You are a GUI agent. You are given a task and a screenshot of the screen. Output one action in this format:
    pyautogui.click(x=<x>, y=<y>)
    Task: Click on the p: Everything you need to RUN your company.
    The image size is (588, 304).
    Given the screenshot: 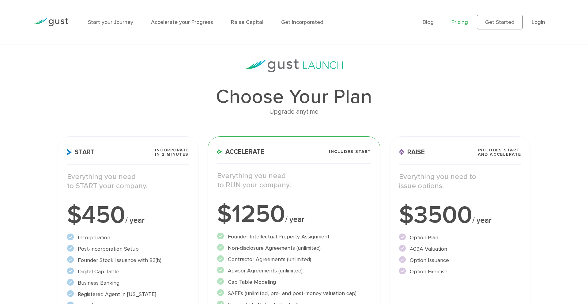 What is the action you would take?
    pyautogui.click(x=294, y=180)
    